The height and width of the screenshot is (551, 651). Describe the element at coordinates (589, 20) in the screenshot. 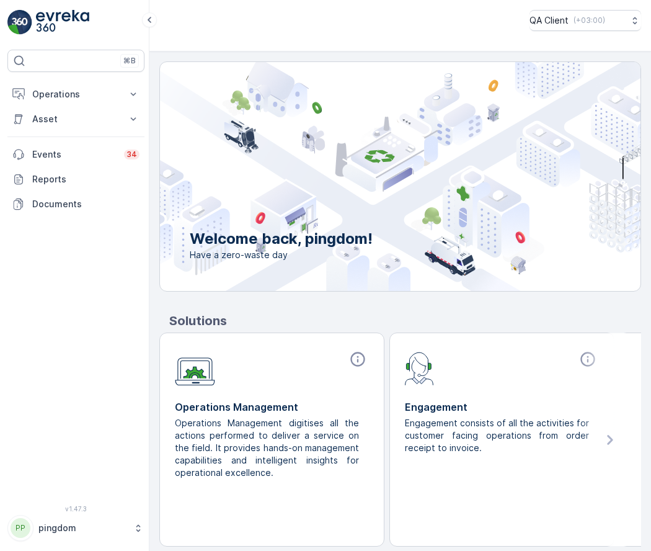

I see `p: ( +03:00 )` at that location.